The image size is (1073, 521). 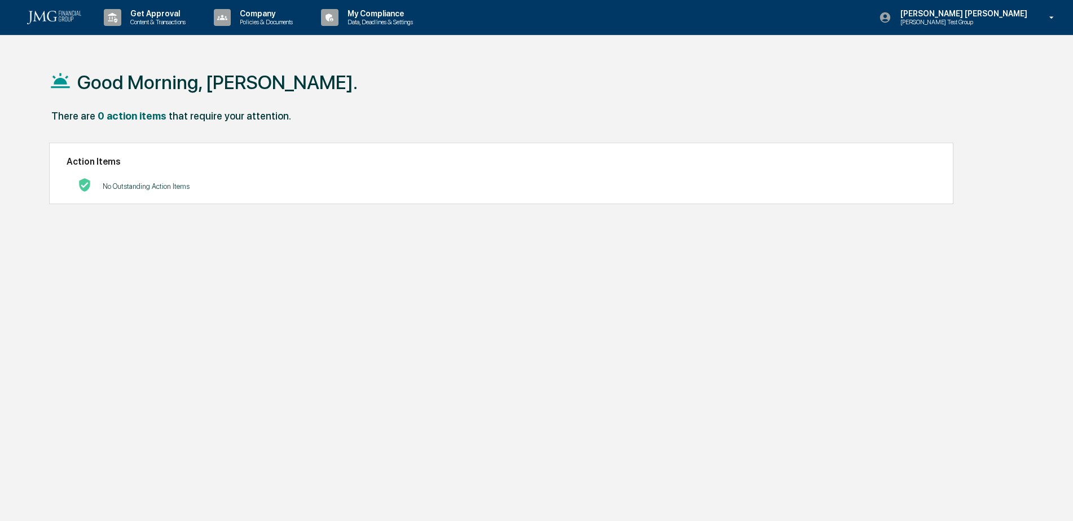 What do you see at coordinates (54, 17) in the screenshot?
I see `img: logo` at bounding box center [54, 17].